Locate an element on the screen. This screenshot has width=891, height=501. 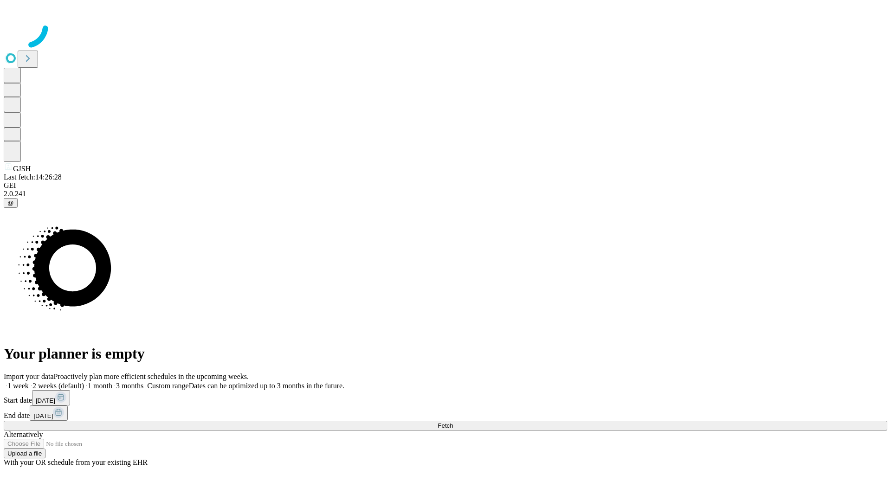
h1: Your planner is empty is located at coordinates (446, 354).